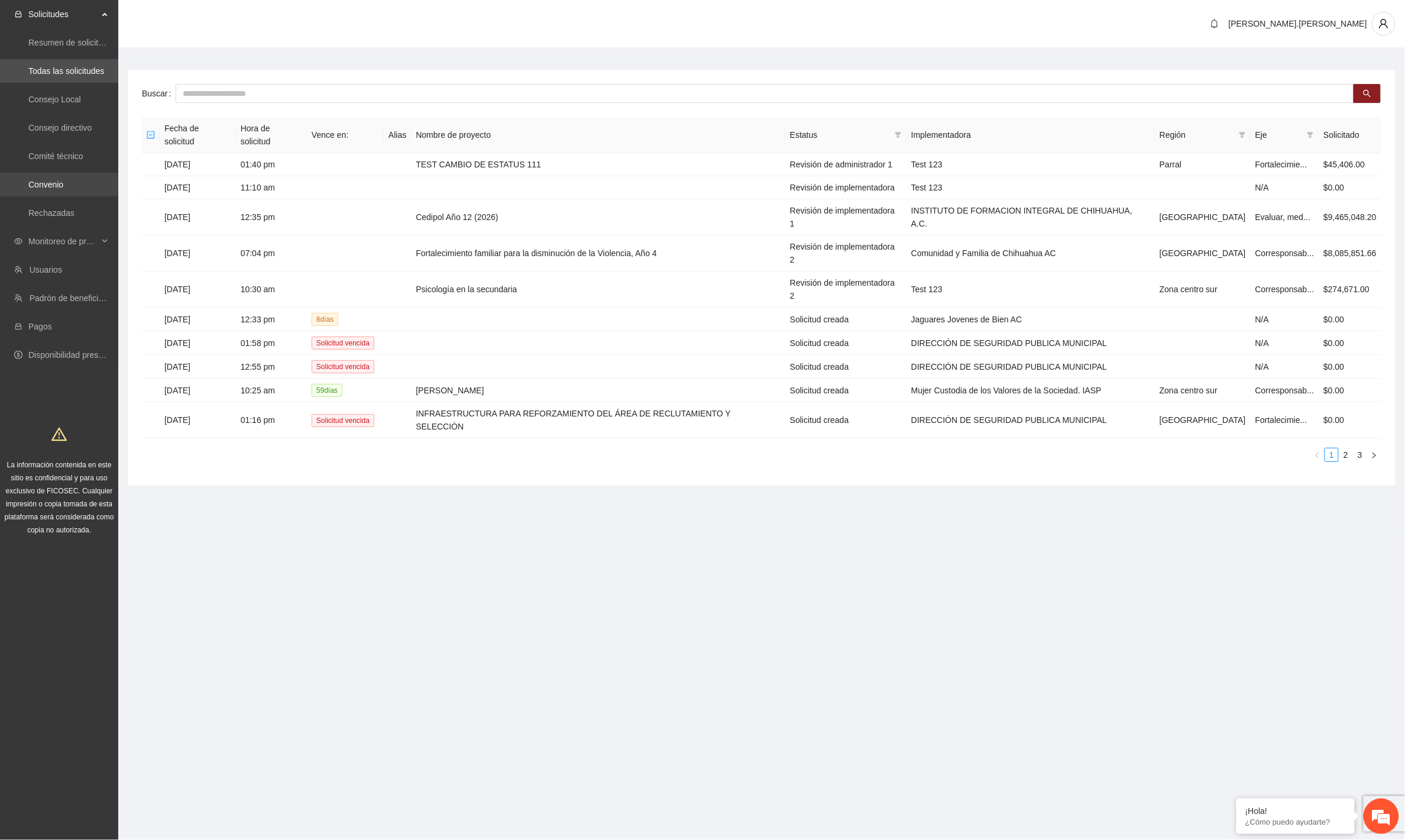  I want to click on th: Nombre de proyecto, so click(598, 135).